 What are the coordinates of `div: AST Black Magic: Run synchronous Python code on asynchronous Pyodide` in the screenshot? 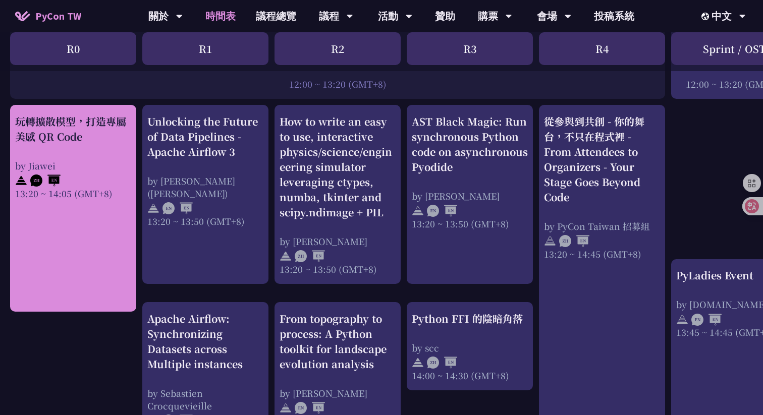 It's located at (470, 144).